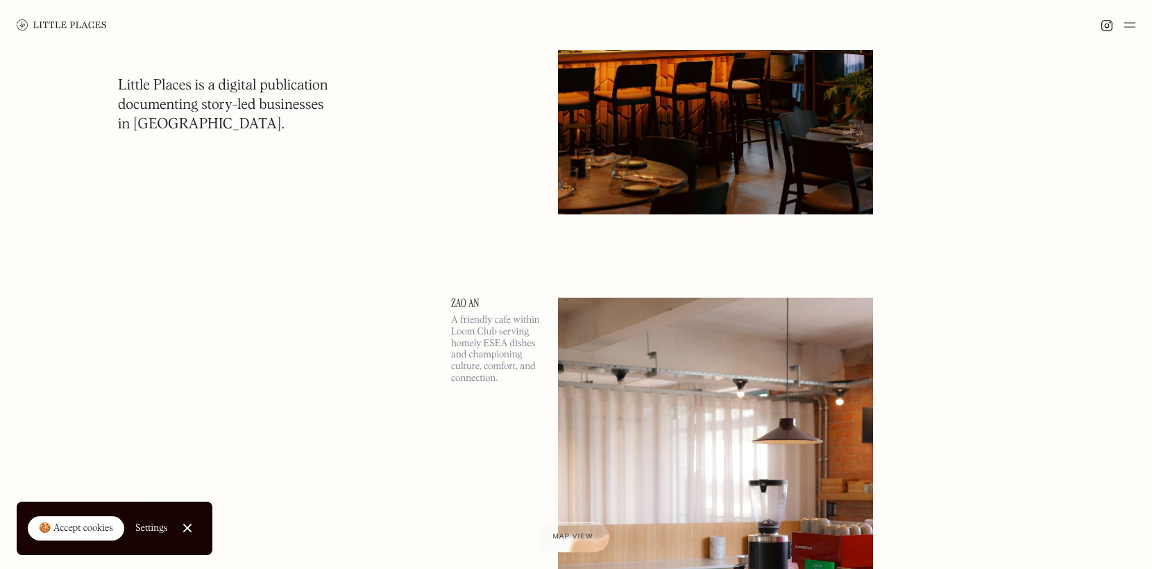  I want to click on a: Close Cookie Popup, so click(187, 528).